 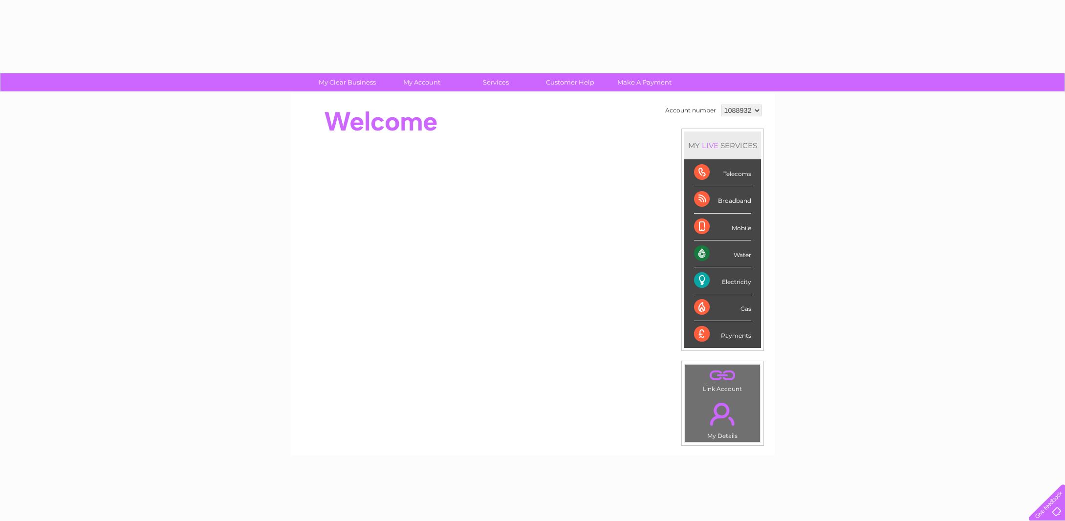 I want to click on td: Link Account, so click(x=722, y=379).